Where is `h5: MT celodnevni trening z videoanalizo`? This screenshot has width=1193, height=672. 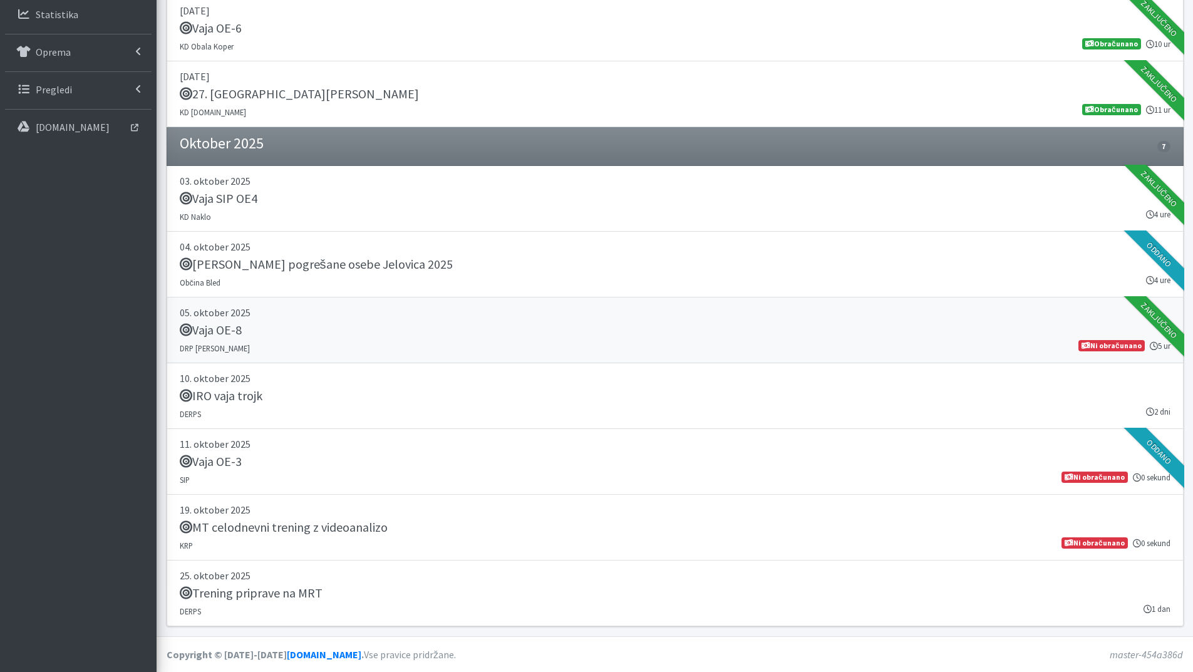
h5: MT celodnevni trening z videoanalizo is located at coordinates (284, 527).